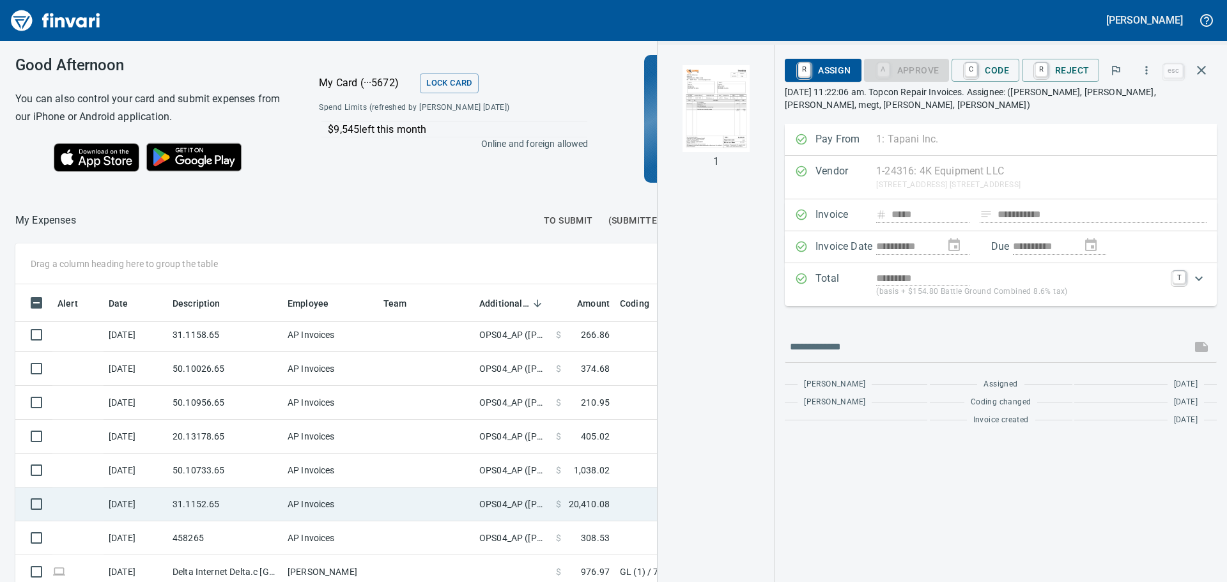  What do you see at coordinates (225, 538) in the screenshot?
I see `td: 458265` at bounding box center [225, 538].